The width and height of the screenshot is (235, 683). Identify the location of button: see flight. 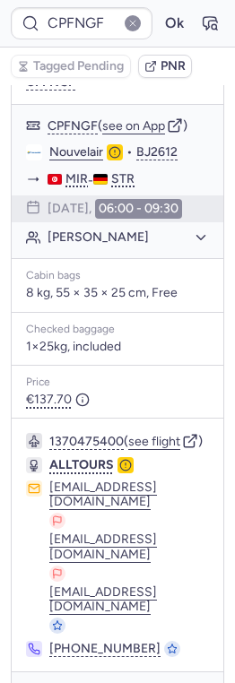
(154, 442).